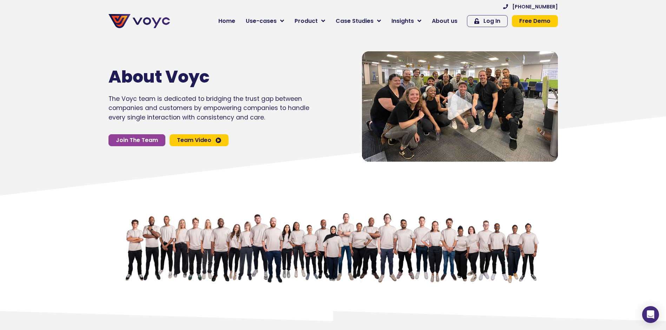 Image resolution: width=666 pixels, height=330 pixels. Describe the element at coordinates (261, 21) in the screenshot. I see `span: Use-cases` at that location.